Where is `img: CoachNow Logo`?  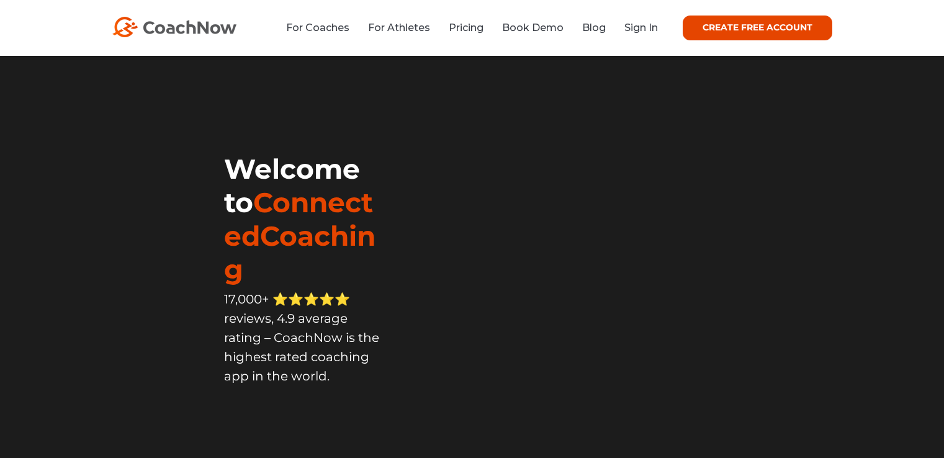
img: CoachNow Logo is located at coordinates (174, 27).